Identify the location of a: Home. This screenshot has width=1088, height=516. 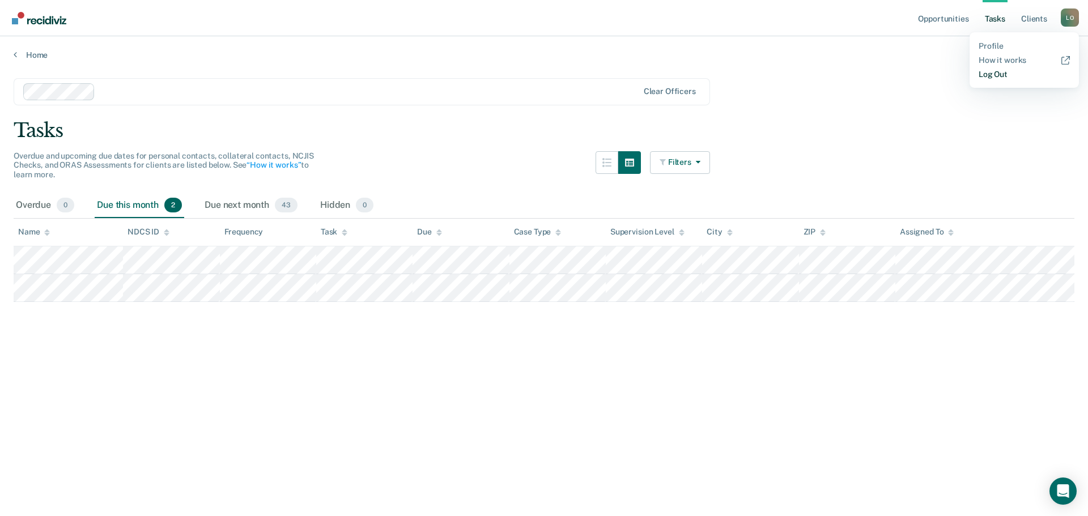
(544, 55).